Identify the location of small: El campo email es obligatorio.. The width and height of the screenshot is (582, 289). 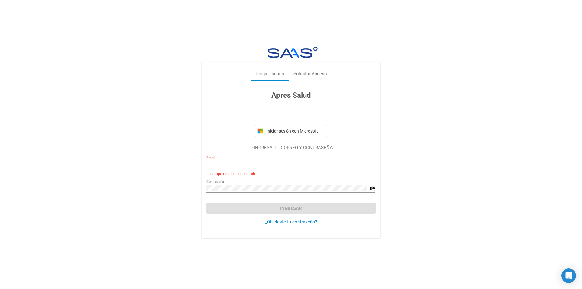
(232, 174).